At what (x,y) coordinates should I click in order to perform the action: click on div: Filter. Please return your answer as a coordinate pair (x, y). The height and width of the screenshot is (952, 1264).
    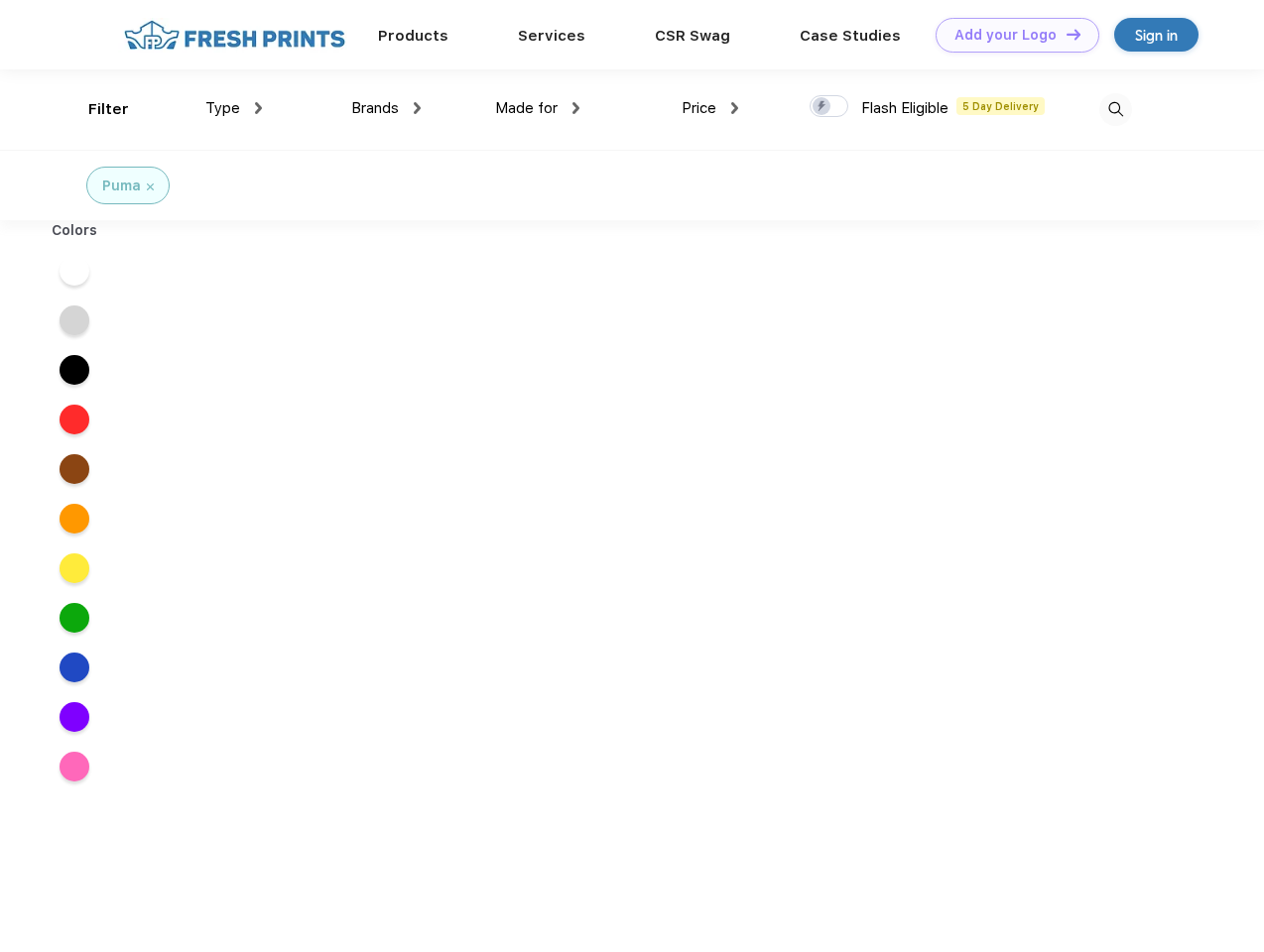
    Looking at the image, I should click on (109, 110).